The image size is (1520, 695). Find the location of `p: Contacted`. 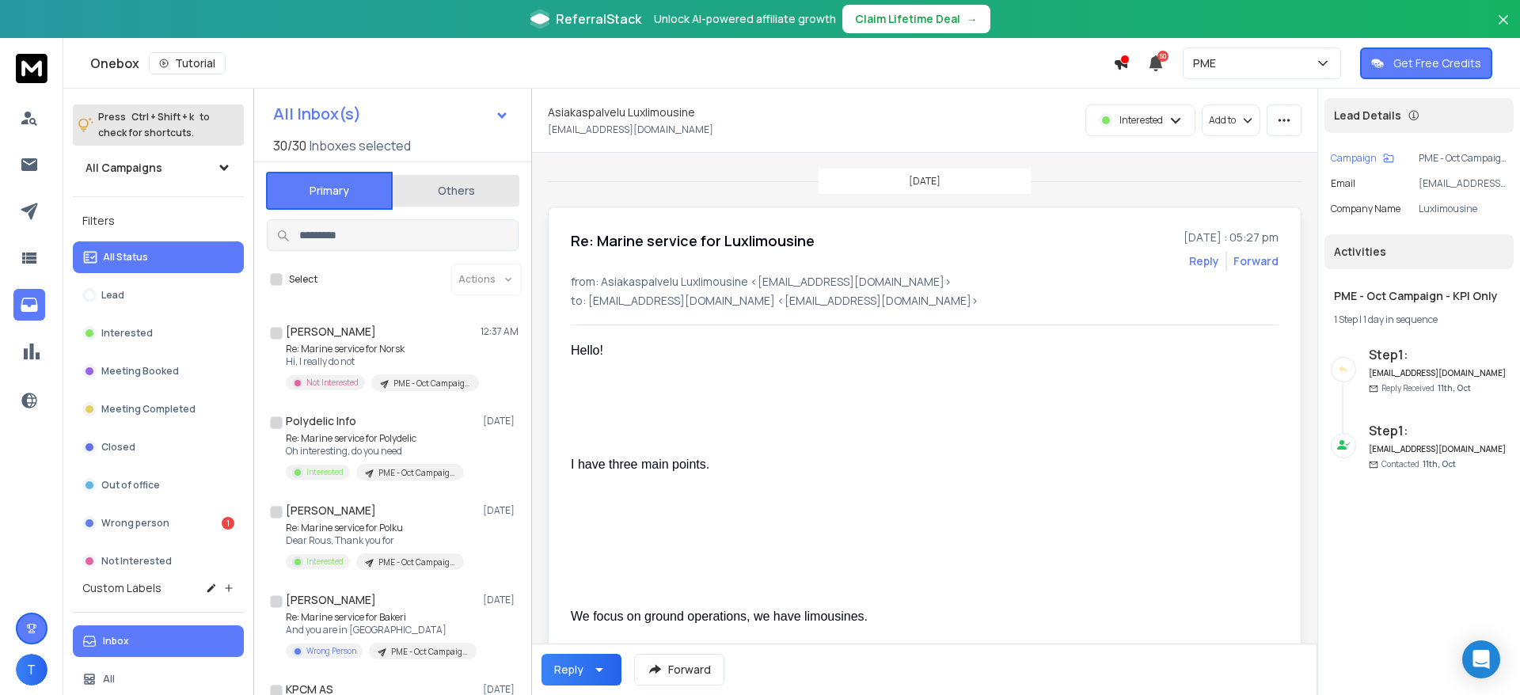

p: Contacted is located at coordinates (1419, 464).